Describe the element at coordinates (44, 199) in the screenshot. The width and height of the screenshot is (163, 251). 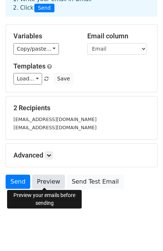
I see `div: Preview your emails before sending` at that location.